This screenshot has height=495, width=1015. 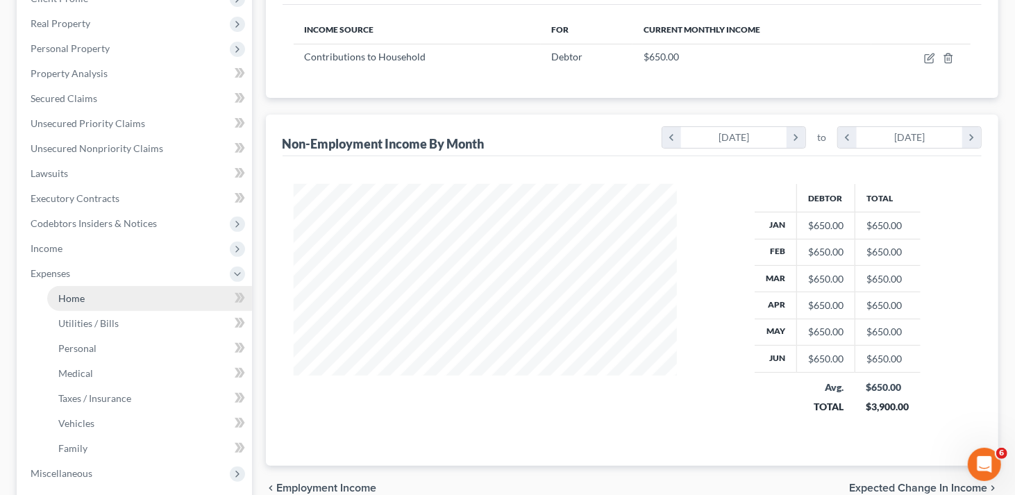 What do you see at coordinates (135, 174) in the screenshot?
I see `a: Lawsuits` at bounding box center [135, 174].